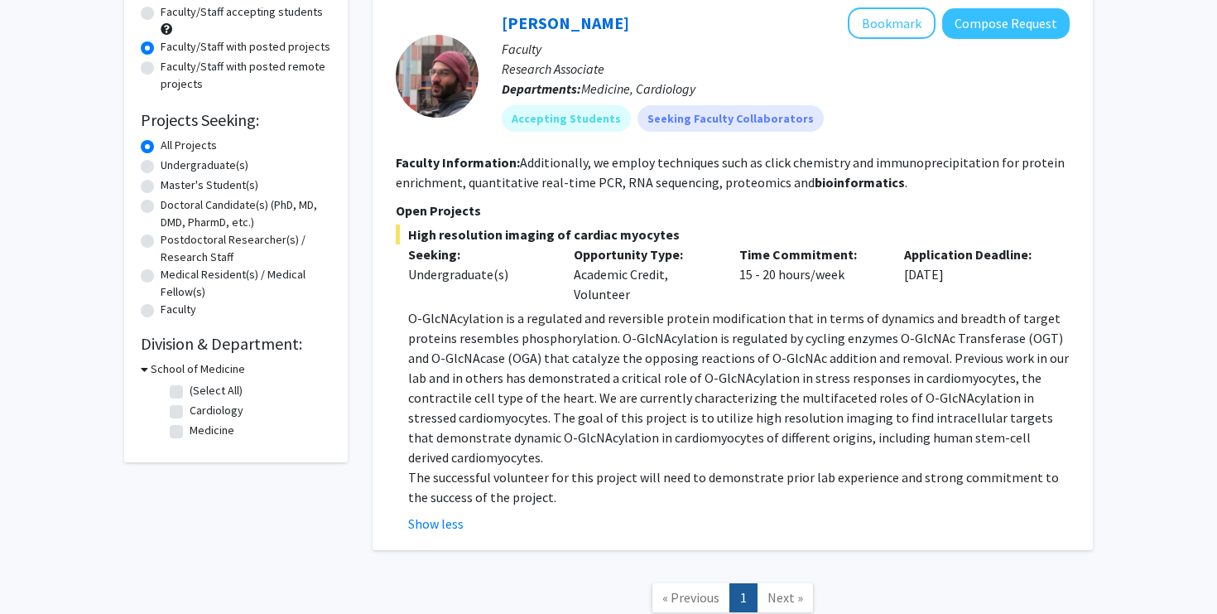 The height and width of the screenshot is (614, 1217). I want to click on mat-chip: Seeking Faculty Collaborators, so click(730, 118).